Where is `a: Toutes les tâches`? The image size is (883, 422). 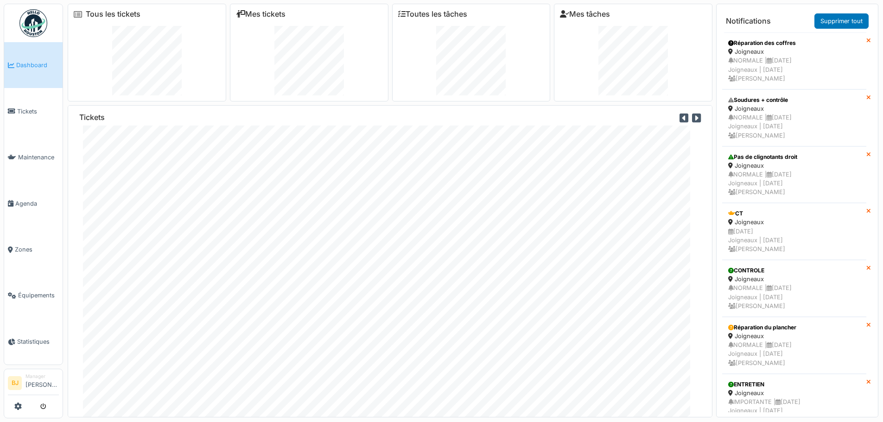 a: Toutes les tâches is located at coordinates (432, 14).